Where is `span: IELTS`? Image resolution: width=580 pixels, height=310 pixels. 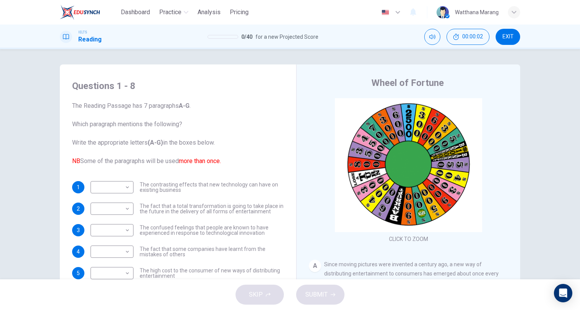 span: IELTS is located at coordinates (83, 32).